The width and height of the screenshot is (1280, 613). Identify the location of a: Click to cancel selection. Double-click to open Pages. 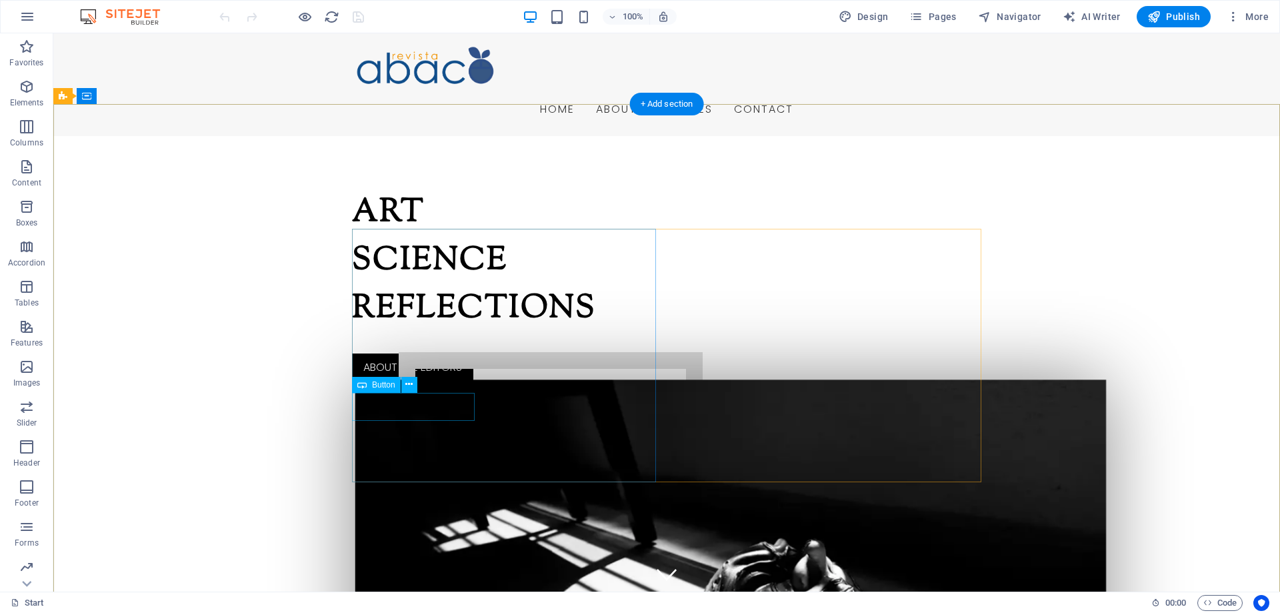
(27, 603).